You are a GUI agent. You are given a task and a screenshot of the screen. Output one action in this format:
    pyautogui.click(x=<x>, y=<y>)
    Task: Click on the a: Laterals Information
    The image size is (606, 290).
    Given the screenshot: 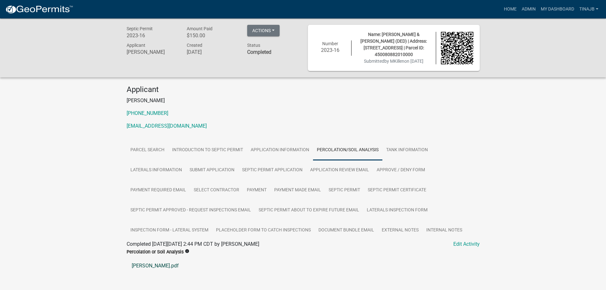 What is the action you would take?
    pyautogui.click(x=156, y=170)
    